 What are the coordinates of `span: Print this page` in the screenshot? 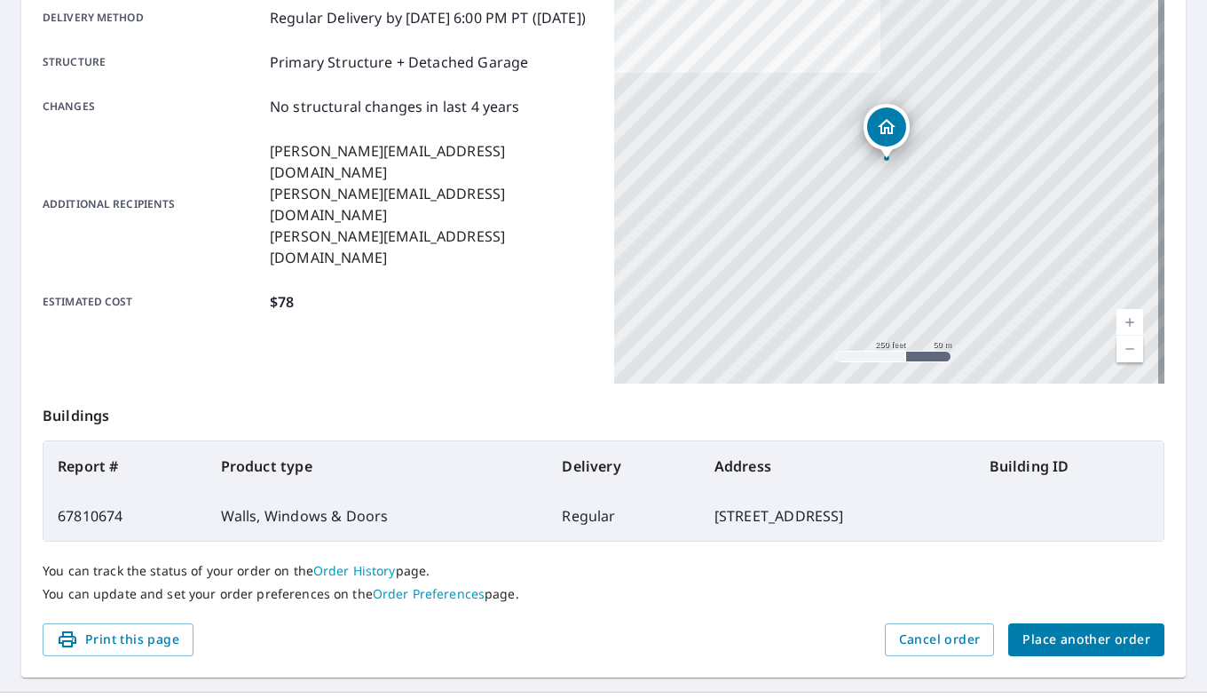 It's located at (118, 639).